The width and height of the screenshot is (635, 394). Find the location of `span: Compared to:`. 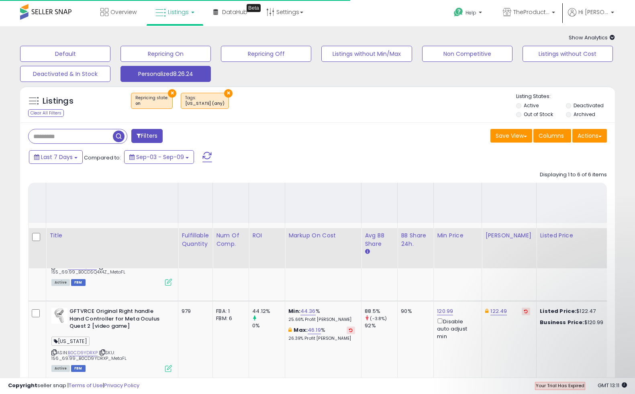

span: Compared to: is located at coordinates (102, 157).